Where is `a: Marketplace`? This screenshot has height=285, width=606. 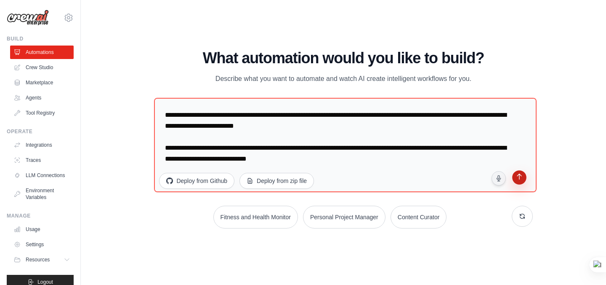
a: Marketplace is located at coordinates (42, 83).